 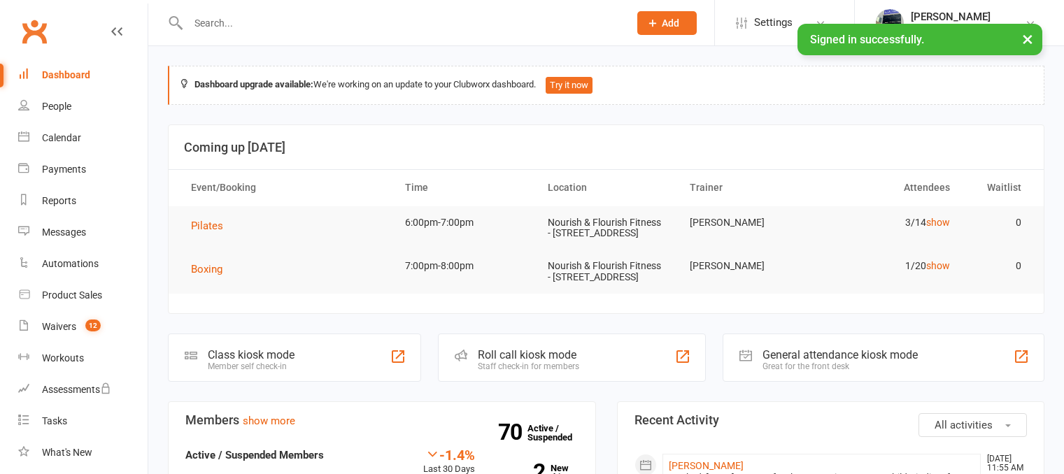 I want to click on div: Staff check-in for members, so click(x=528, y=366).